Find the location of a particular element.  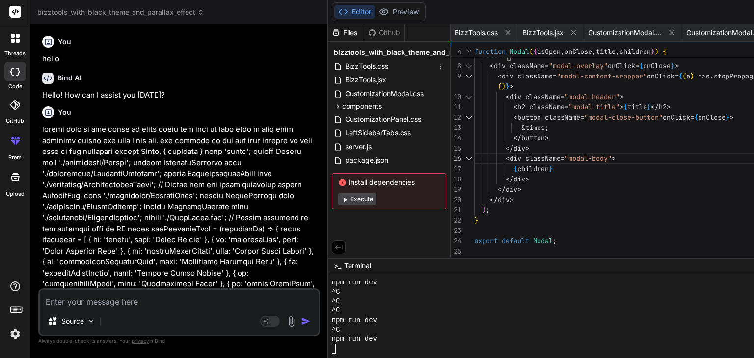

div: 22 is located at coordinates (456, 220).